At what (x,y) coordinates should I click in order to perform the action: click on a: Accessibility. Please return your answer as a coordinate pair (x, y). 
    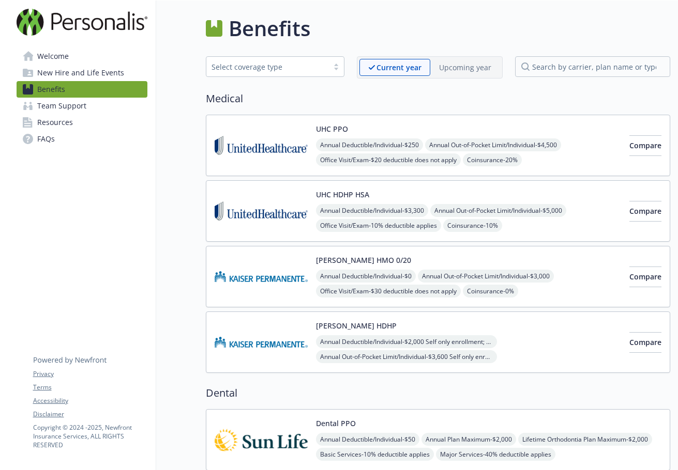
    Looking at the image, I should click on (90, 401).